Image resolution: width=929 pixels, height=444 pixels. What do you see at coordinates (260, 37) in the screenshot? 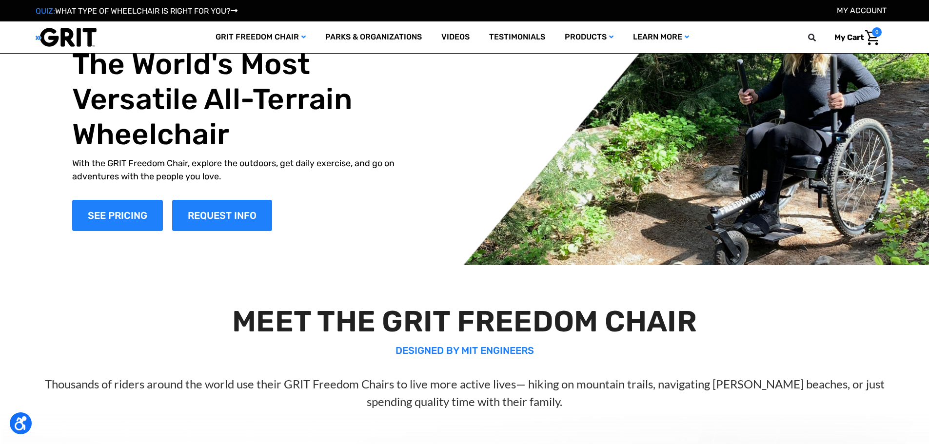
I see `a: GRIT Freedom Chair` at bounding box center [260, 37].